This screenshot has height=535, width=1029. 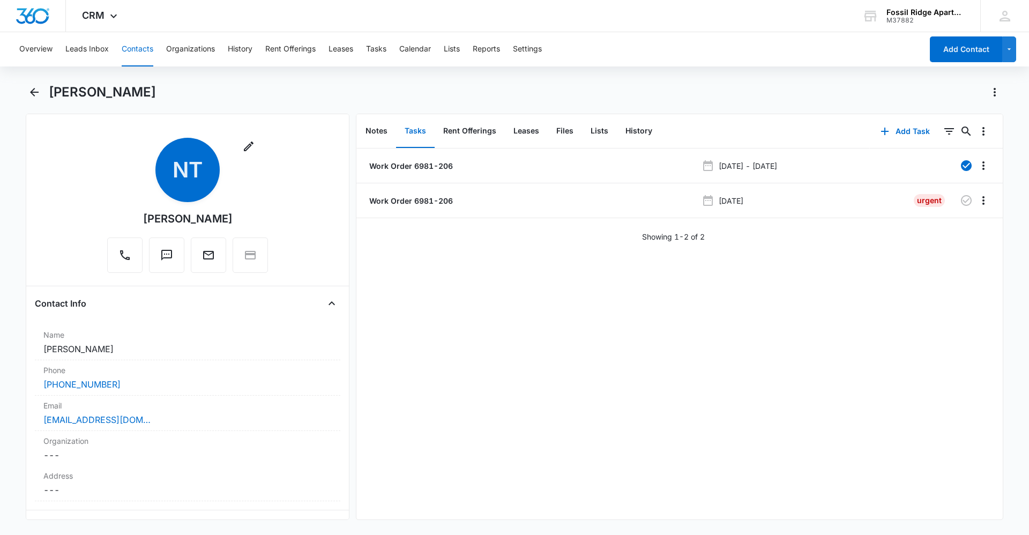 I want to click on div: Address---, so click(x=188, y=484).